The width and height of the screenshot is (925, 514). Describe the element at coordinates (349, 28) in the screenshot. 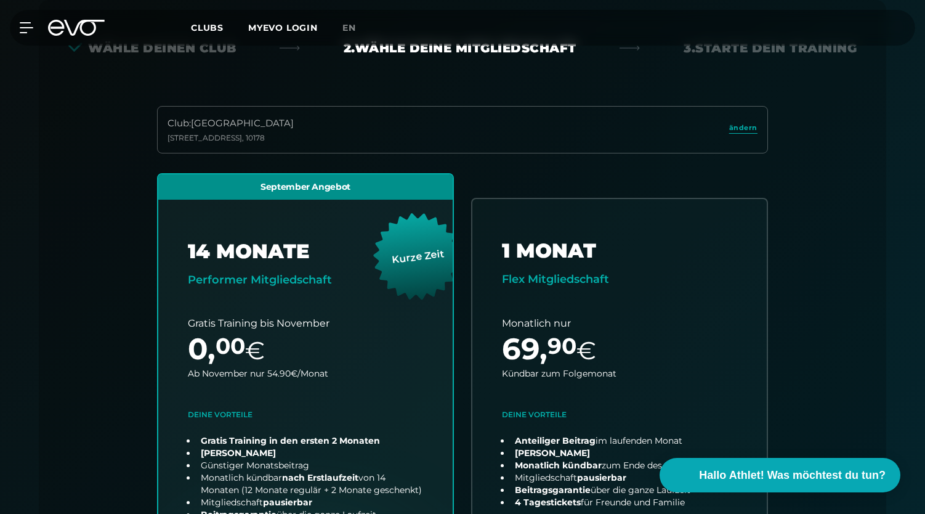

I see `span: en` at that location.